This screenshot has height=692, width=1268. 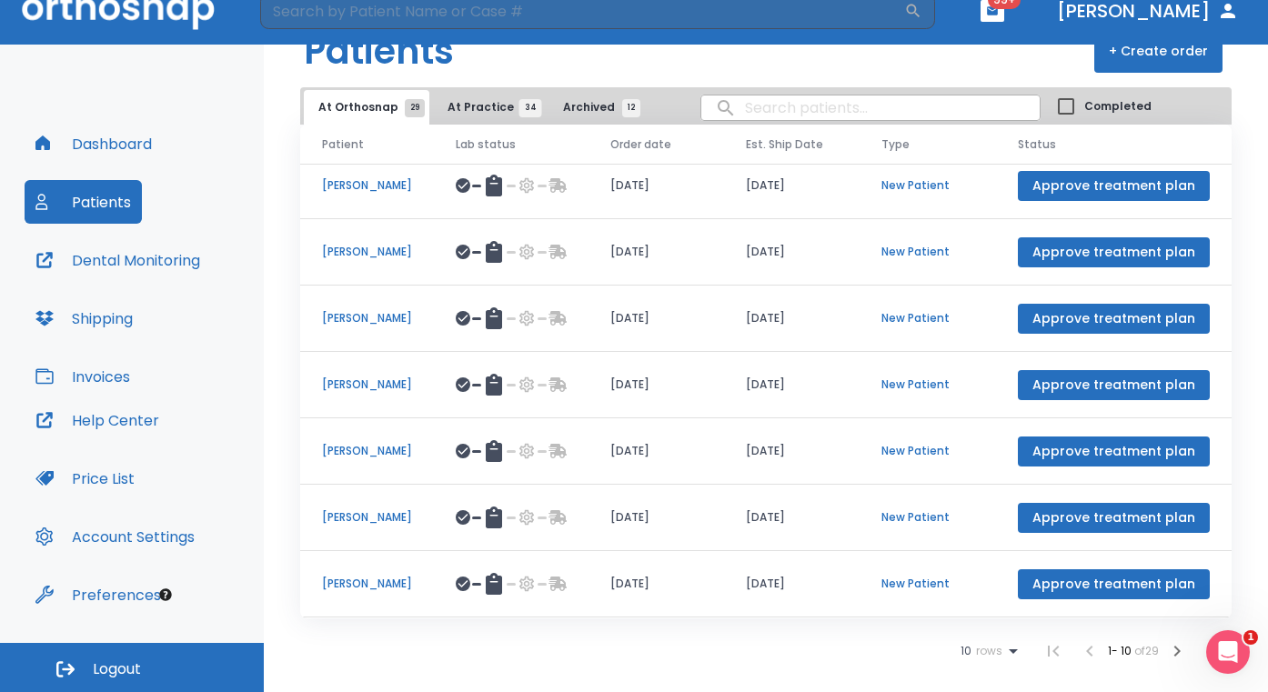 I want to click on a: Preferences, so click(x=98, y=595).